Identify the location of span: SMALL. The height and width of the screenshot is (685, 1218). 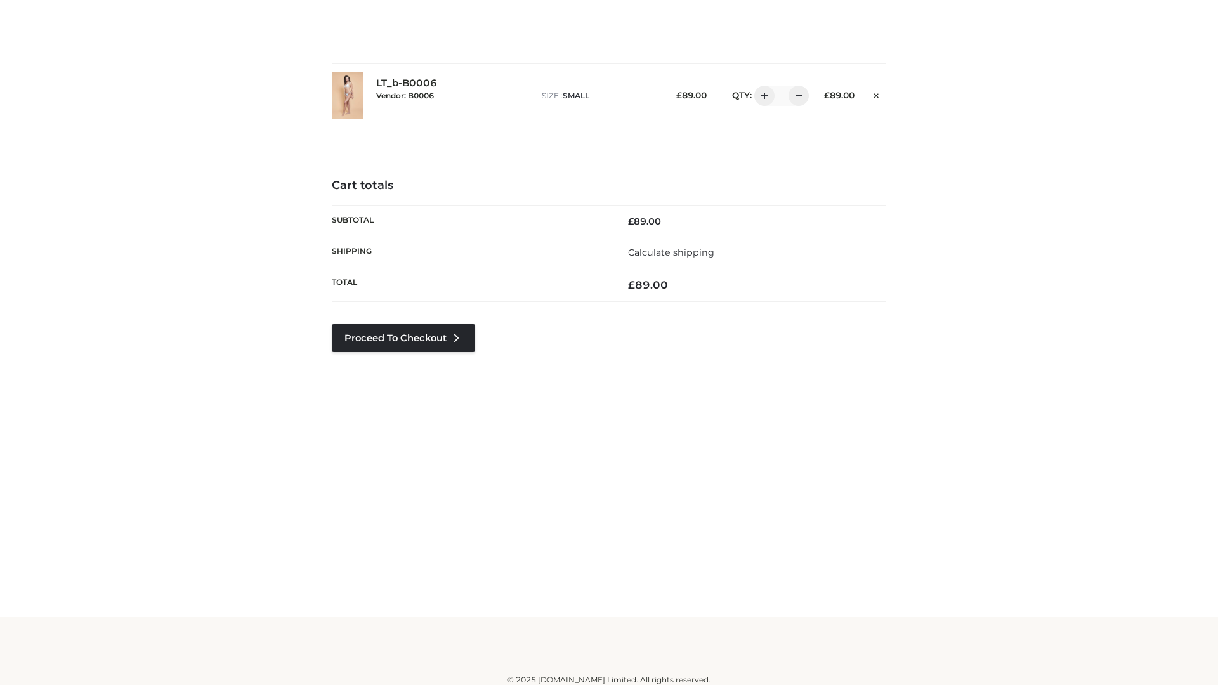
(576, 95).